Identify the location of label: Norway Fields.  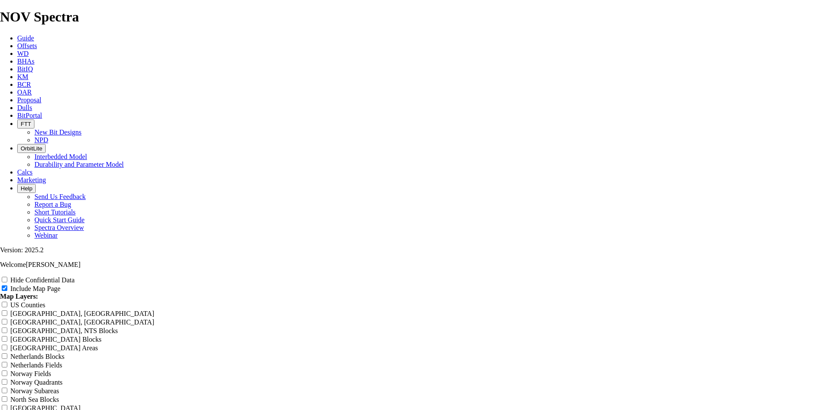
(31, 374).